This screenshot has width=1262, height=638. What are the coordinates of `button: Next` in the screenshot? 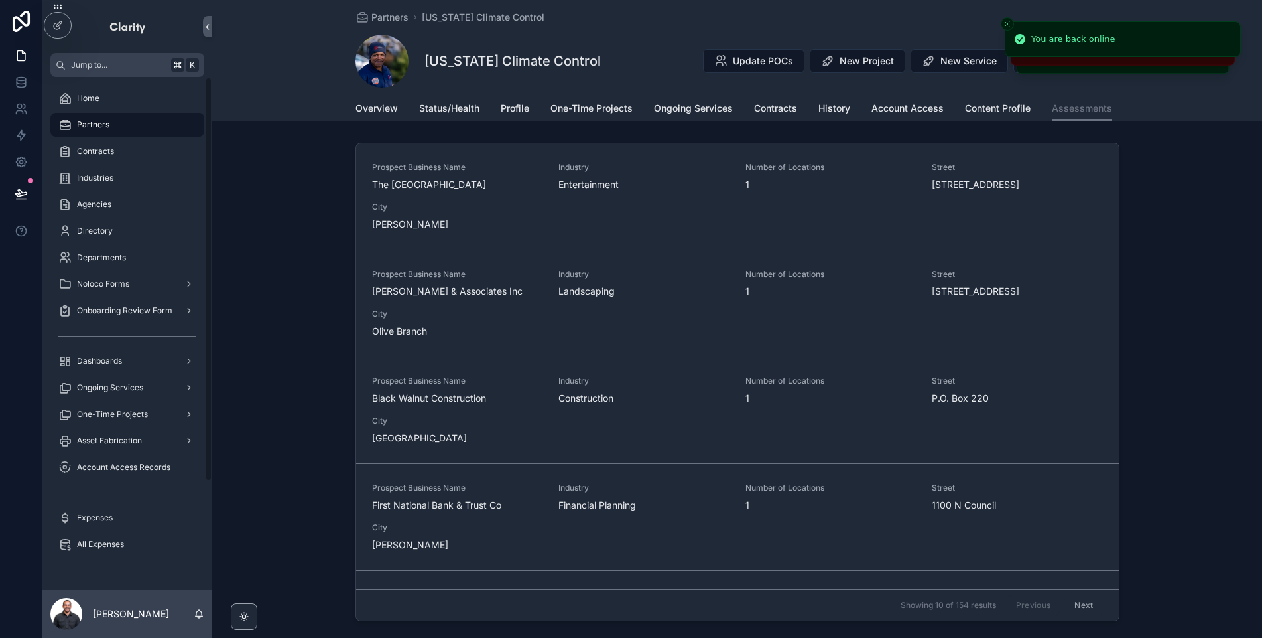 It's located at (1084, 604).